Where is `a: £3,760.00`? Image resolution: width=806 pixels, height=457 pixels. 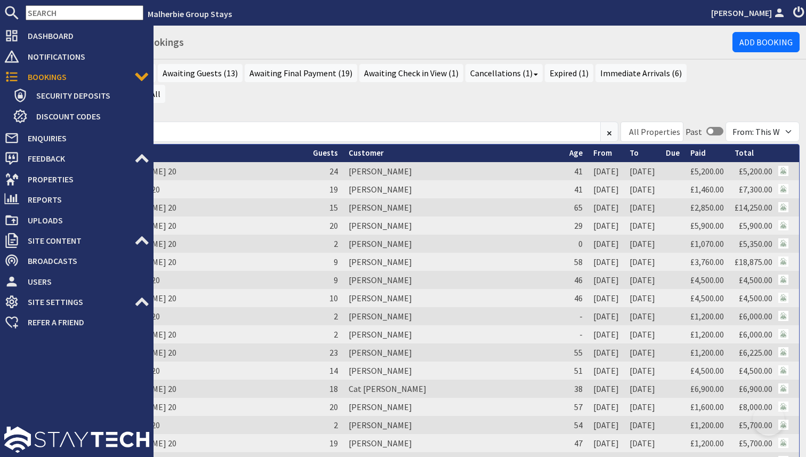
a: £3,760.00 is located at coordinates (707, 262).